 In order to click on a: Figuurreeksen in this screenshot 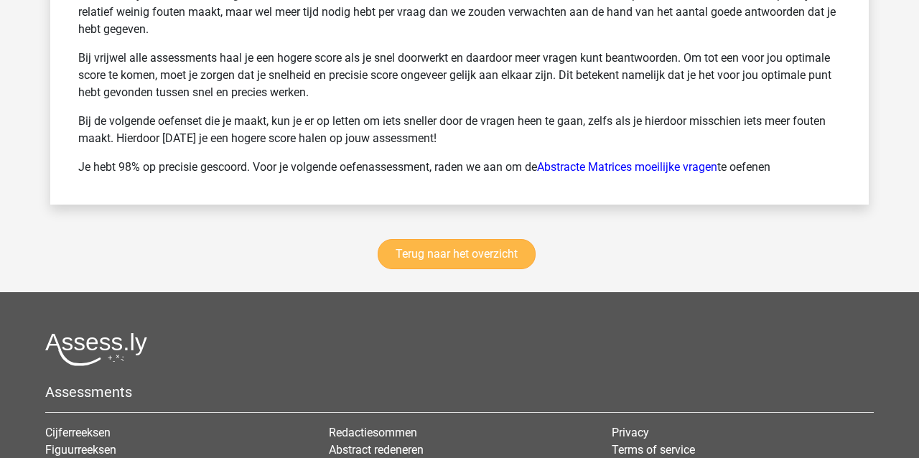, I will do `click(80, 450)`.